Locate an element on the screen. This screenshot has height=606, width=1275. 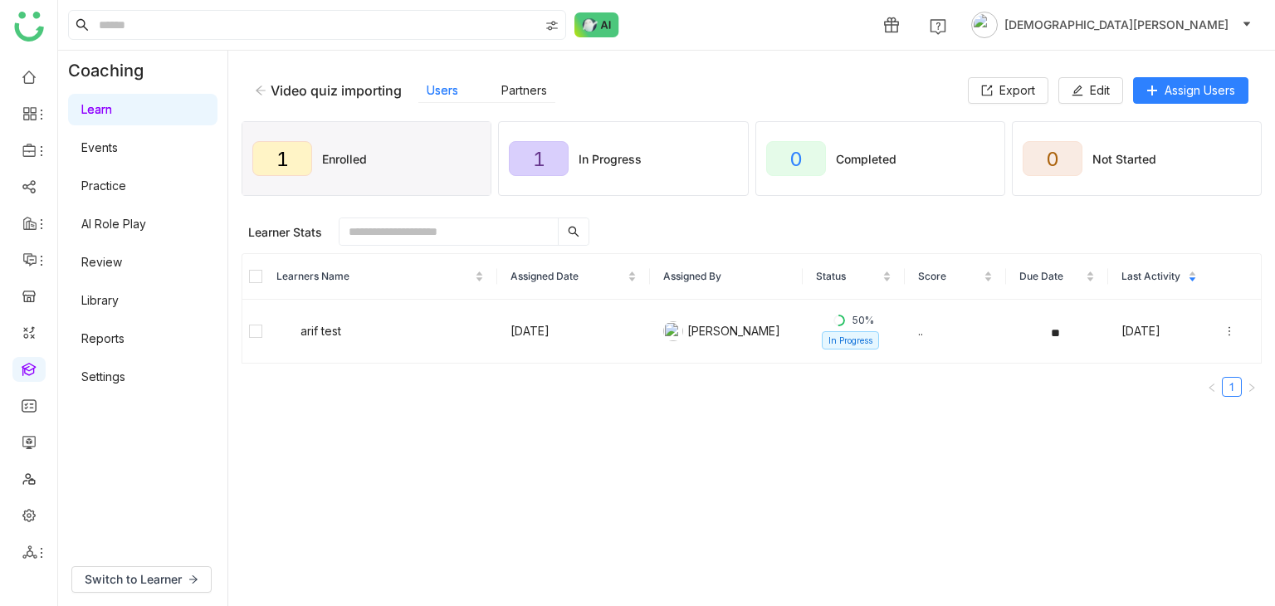
a: Review is located at coordinates (101, 261).